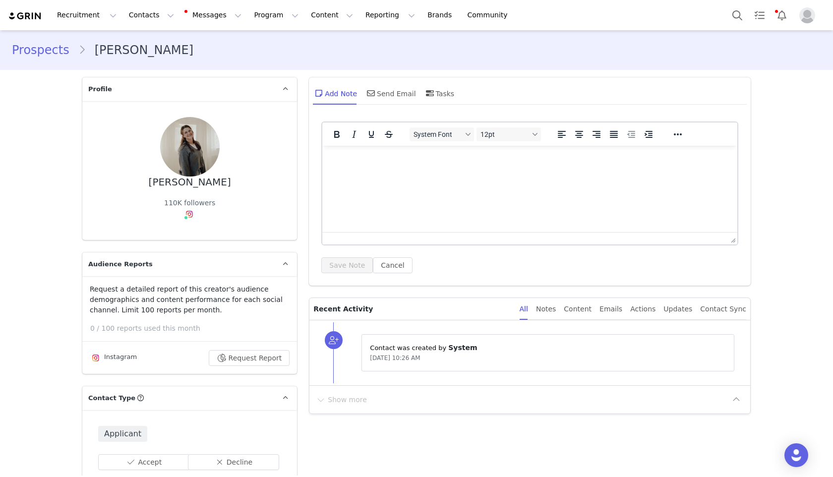 The height and width of the screenshot is (477, 833). What do you see at coordinates (144, 462) in the screenshot?
I see `button: Accept` at bounding box center [144, 462].